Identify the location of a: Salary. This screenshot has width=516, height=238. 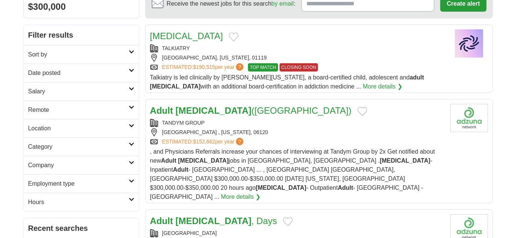
(81, 91).